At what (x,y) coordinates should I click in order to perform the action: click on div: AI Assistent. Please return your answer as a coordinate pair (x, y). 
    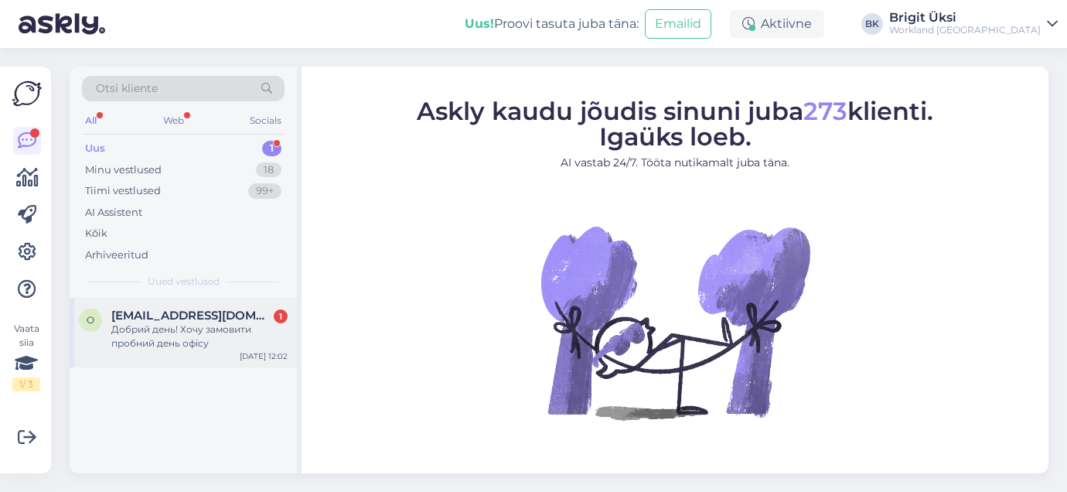
    Looking at the image, I should click on (114, 213).